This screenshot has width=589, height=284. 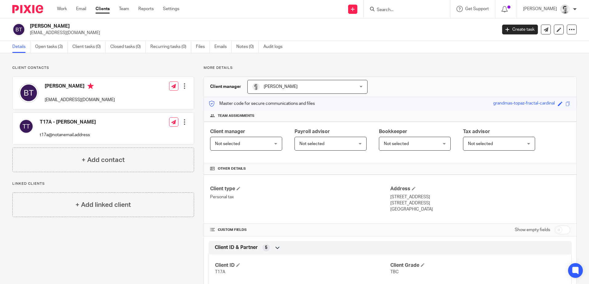 I want to click on p: Personal tax, so click(x=300, y=197).